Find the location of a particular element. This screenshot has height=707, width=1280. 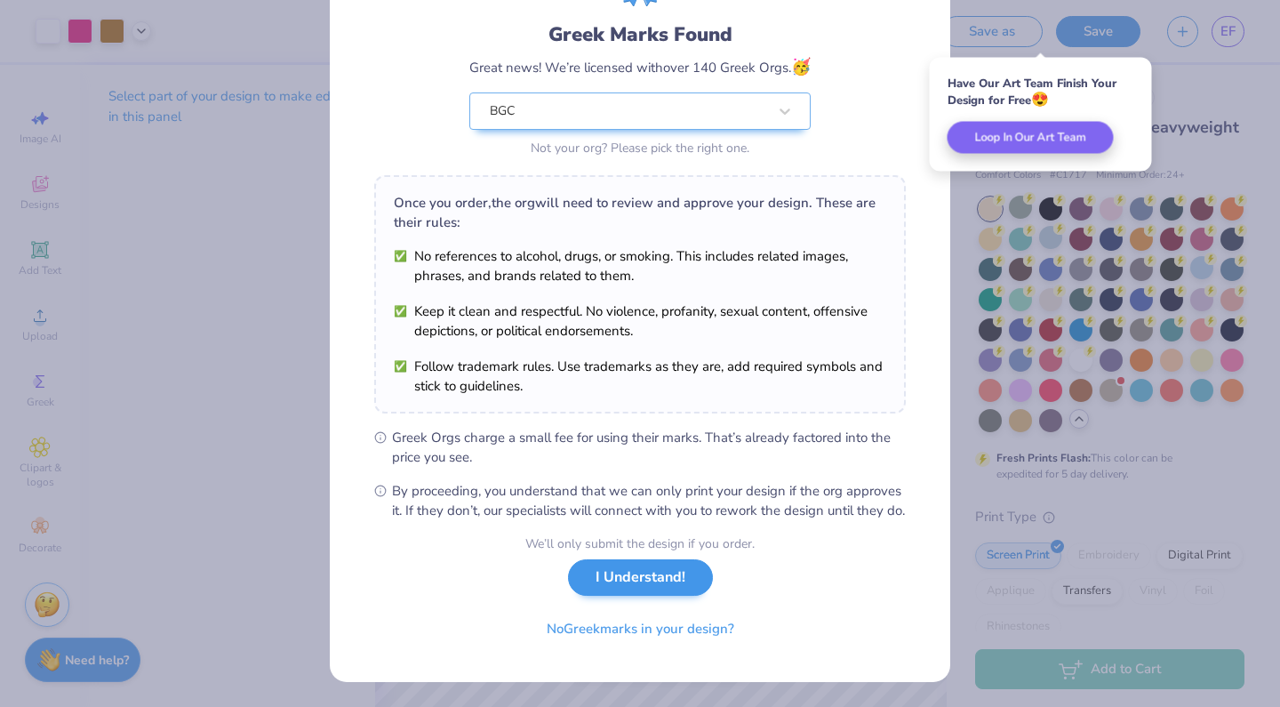

div: Great news! We’re licensed with over 140 Greek Orgs. is located at coordinates (640, 67).